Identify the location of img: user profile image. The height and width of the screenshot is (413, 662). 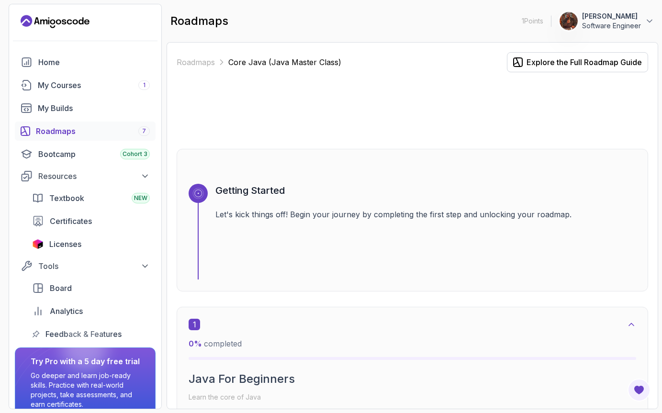
(569, 21).